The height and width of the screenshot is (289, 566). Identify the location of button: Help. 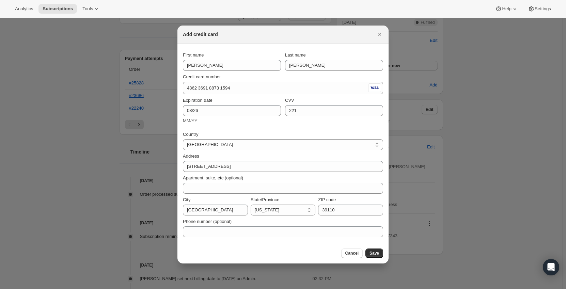
(506, 9).